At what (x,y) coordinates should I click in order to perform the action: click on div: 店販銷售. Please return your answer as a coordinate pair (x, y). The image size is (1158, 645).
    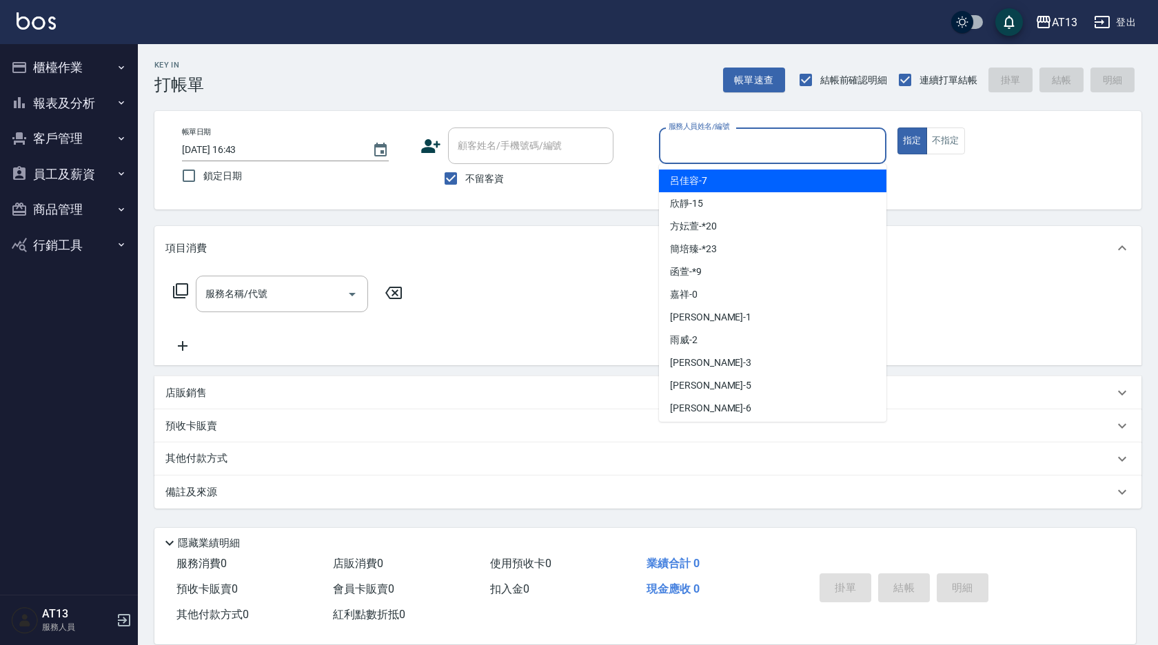
    Looking at the image, I should click on (648, 393).